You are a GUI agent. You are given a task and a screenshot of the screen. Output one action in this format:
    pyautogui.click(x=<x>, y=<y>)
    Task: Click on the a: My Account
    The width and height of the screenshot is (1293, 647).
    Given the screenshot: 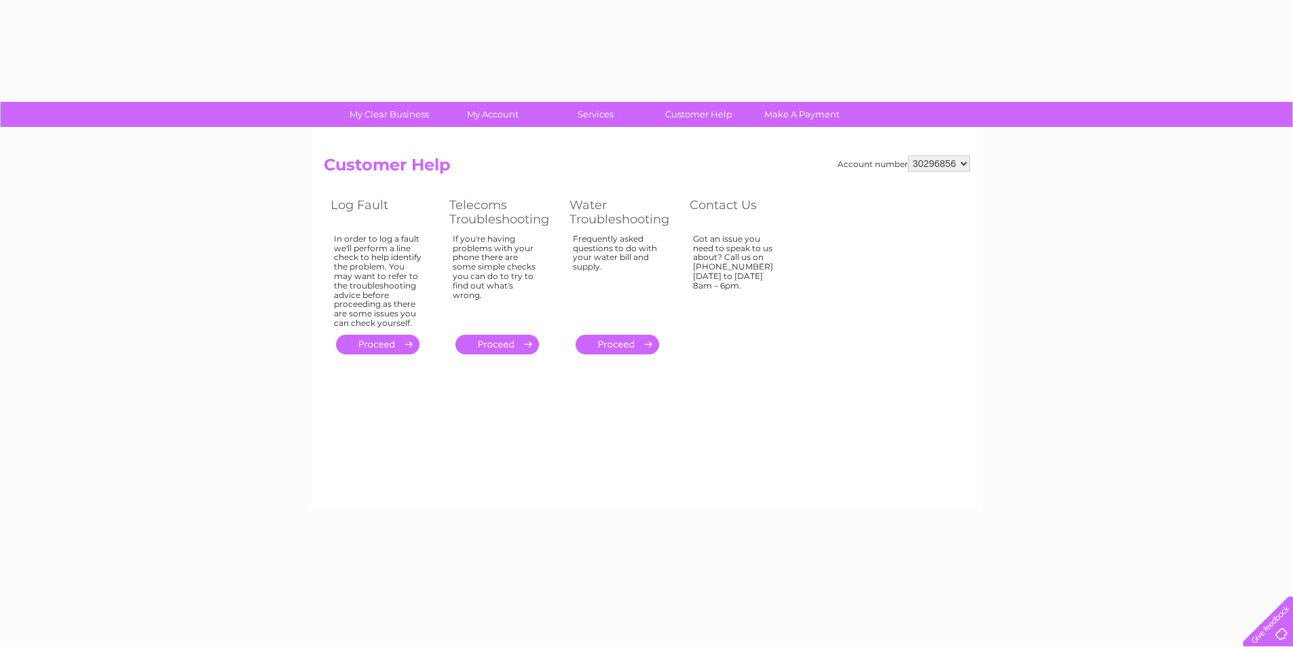 What is the action you would take?
    pyautogui.click(x=492, y=114)
    